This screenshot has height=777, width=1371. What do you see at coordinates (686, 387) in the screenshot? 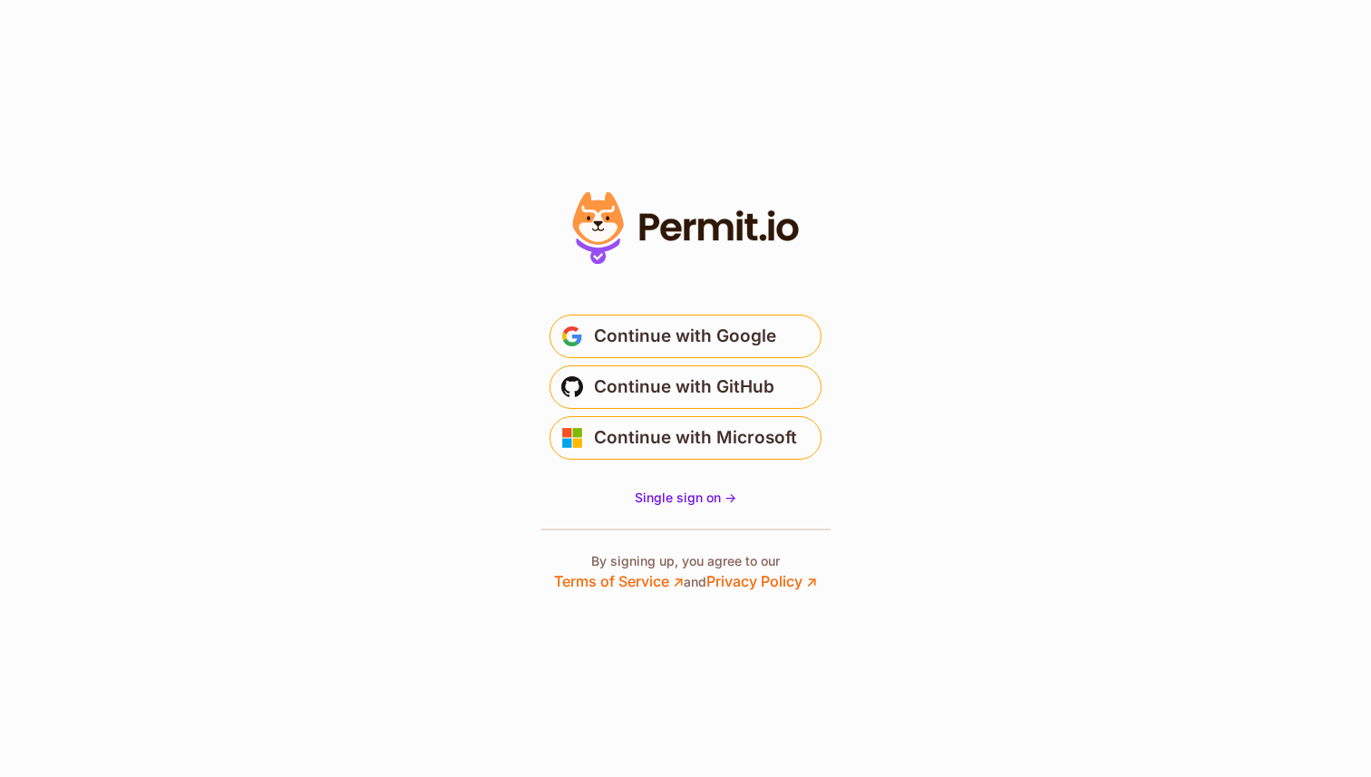
I see `button: Continue with GitHub` at bounding box center [686, 387].